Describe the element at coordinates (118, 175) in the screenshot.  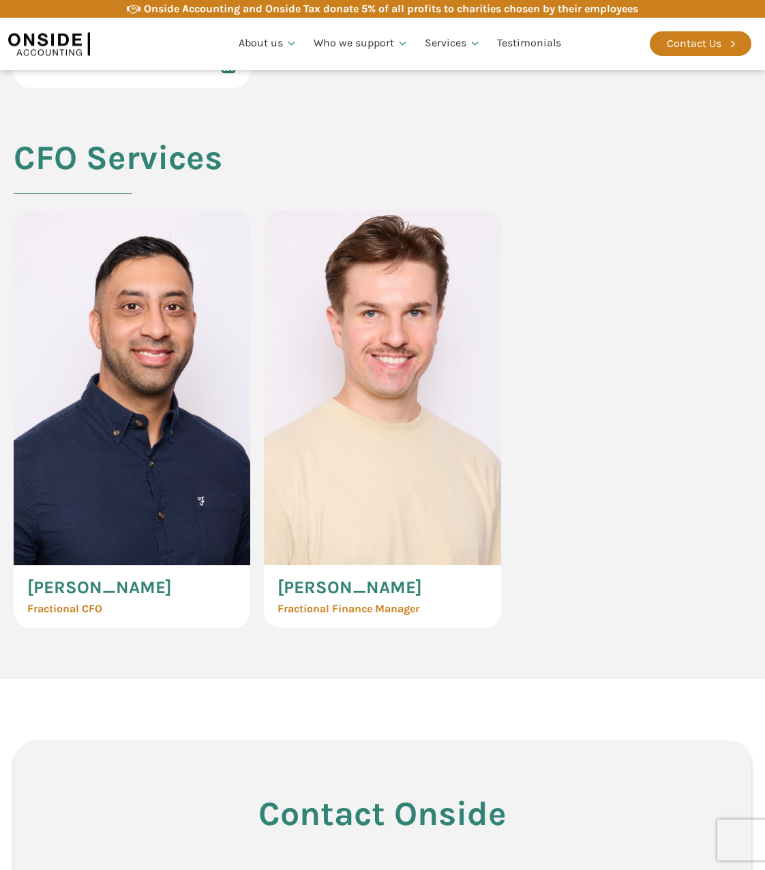
I see `h2: CFO Services` at that location.